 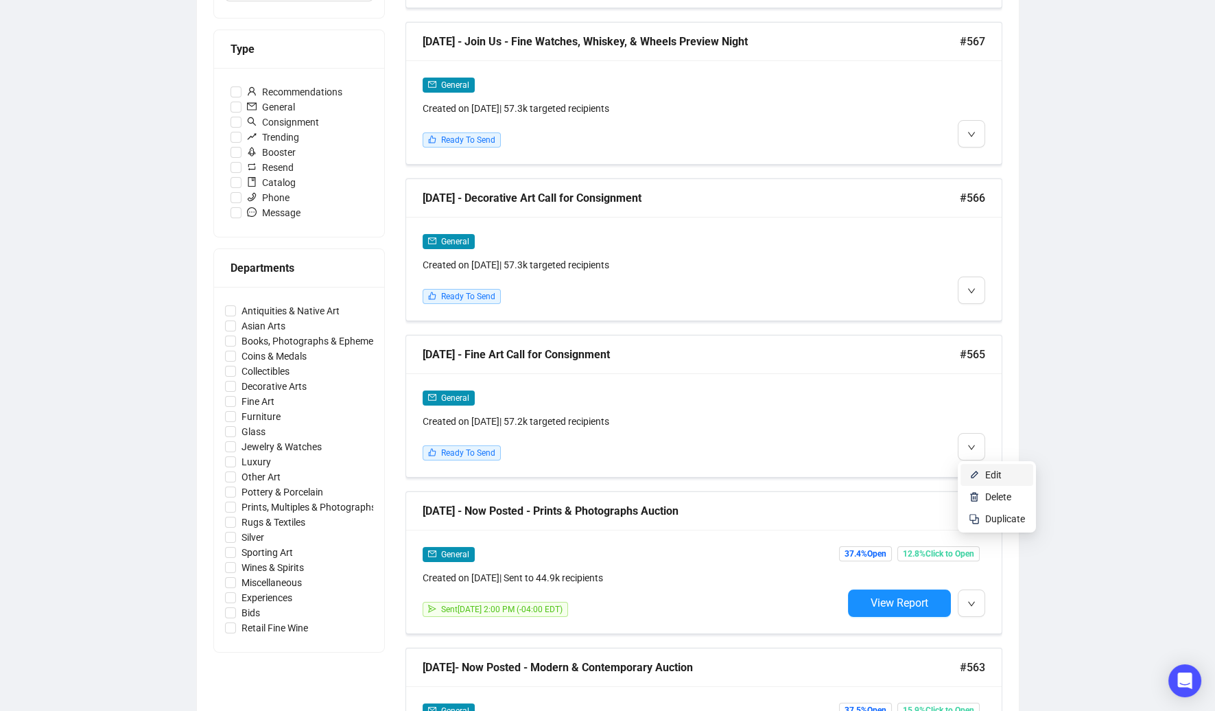 What do you see at coordinates (274, 356) in the screenshot?
I see `span: Coins & Medals` at bounding box center [274, 356].